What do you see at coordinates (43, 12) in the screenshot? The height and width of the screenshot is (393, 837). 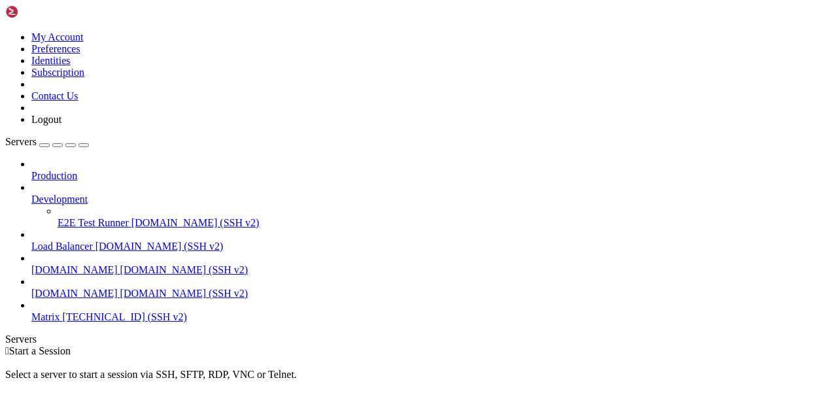 I see `img: Shellngn` at bounding box center [43, 12].